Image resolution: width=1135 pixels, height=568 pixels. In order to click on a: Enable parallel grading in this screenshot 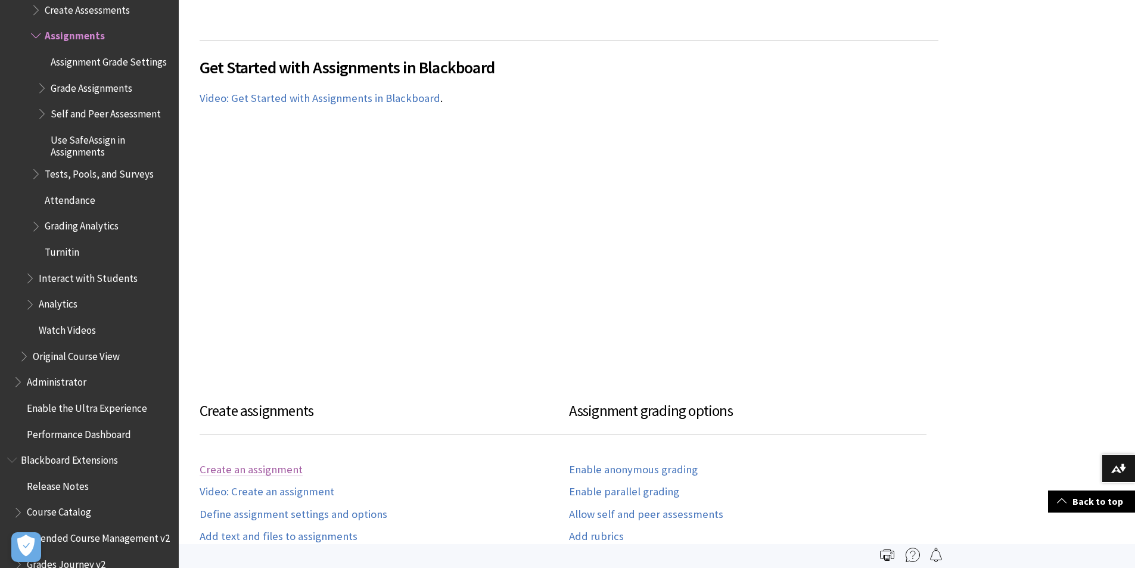, I will do `click(624, 491)`.